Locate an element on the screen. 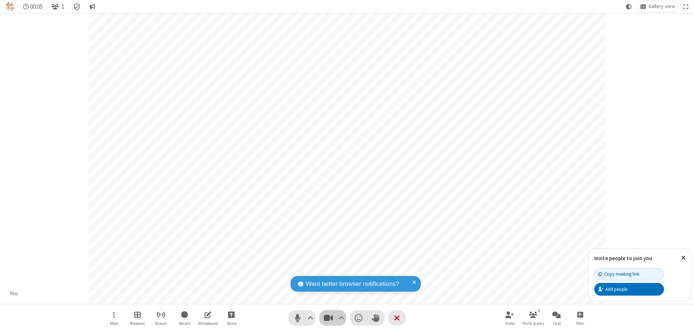 This screenshot has width=694, height=331. button: Add people is located at coordinates (629, 289).